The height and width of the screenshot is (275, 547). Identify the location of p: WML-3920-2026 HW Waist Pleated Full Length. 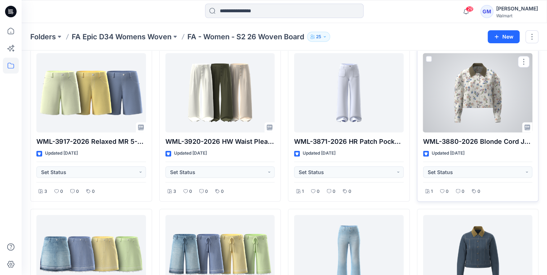
(220, 142).